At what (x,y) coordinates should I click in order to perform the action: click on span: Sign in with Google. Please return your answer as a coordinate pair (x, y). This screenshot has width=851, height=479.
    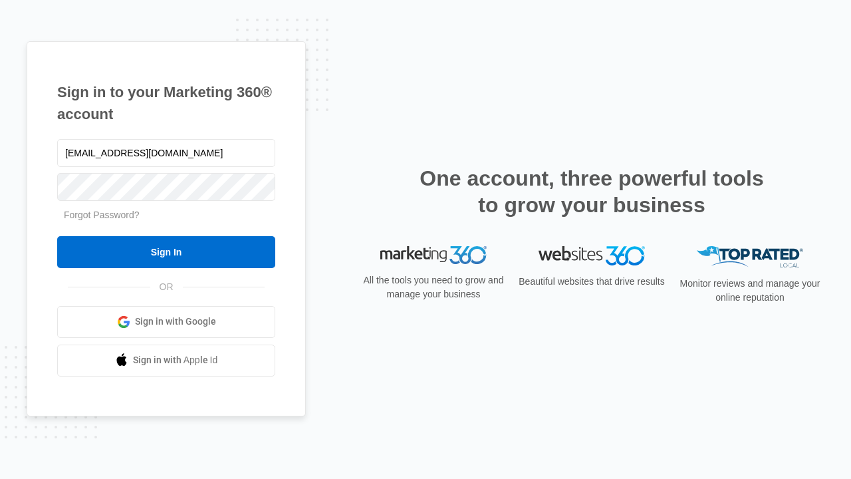
    Looking at the image, I should click on (175, 321).